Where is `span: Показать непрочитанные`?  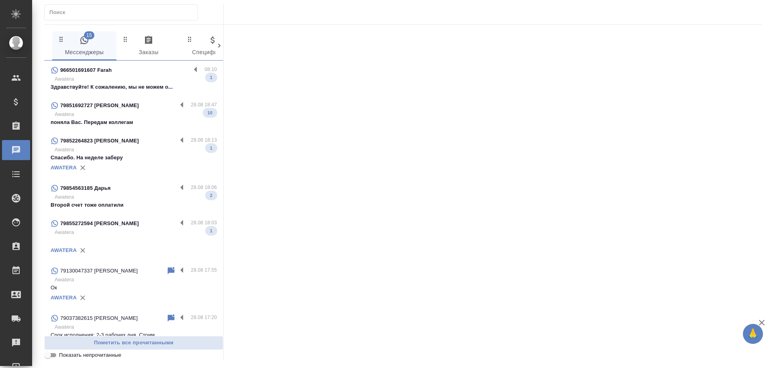
span: Показать непрочитанные is located at coordinates (90, 355).